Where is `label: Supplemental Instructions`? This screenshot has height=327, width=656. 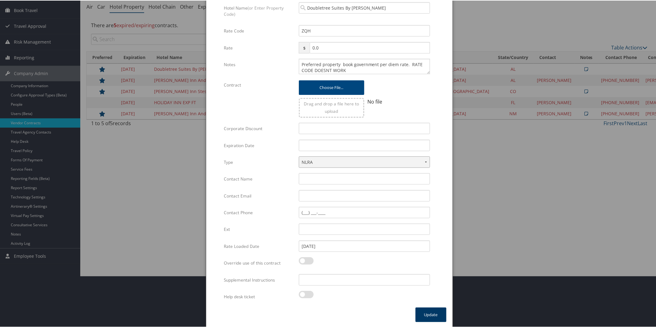
label: Supplemental Instructions is located at coordinates (259, 279).